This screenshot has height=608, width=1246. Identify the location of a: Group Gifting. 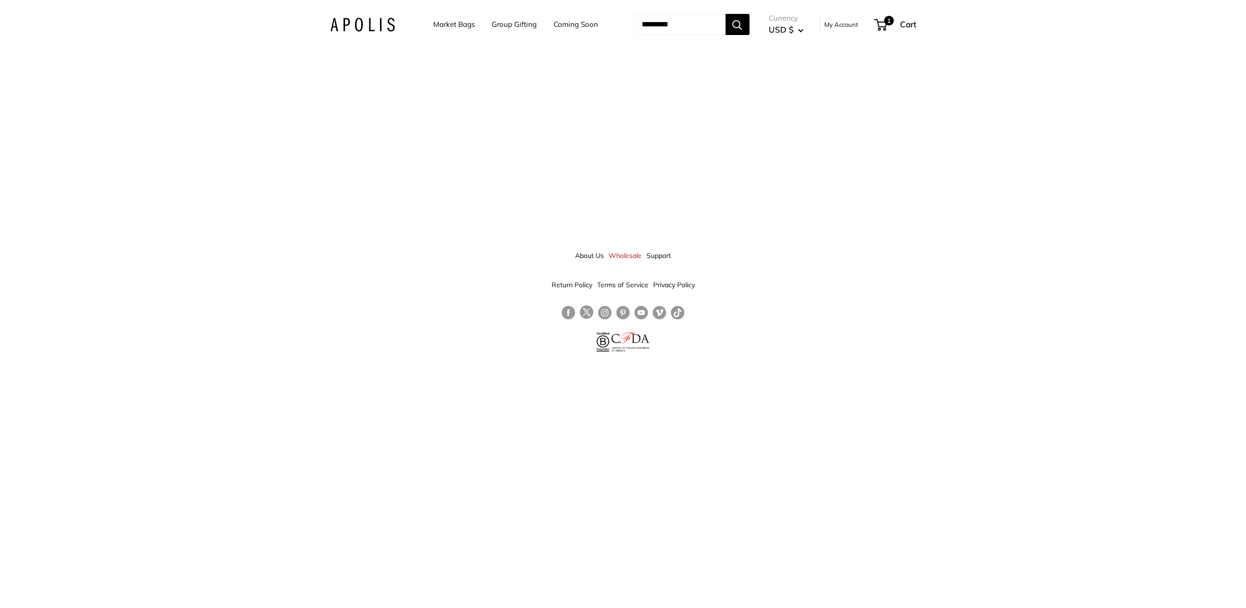
(514, 24).